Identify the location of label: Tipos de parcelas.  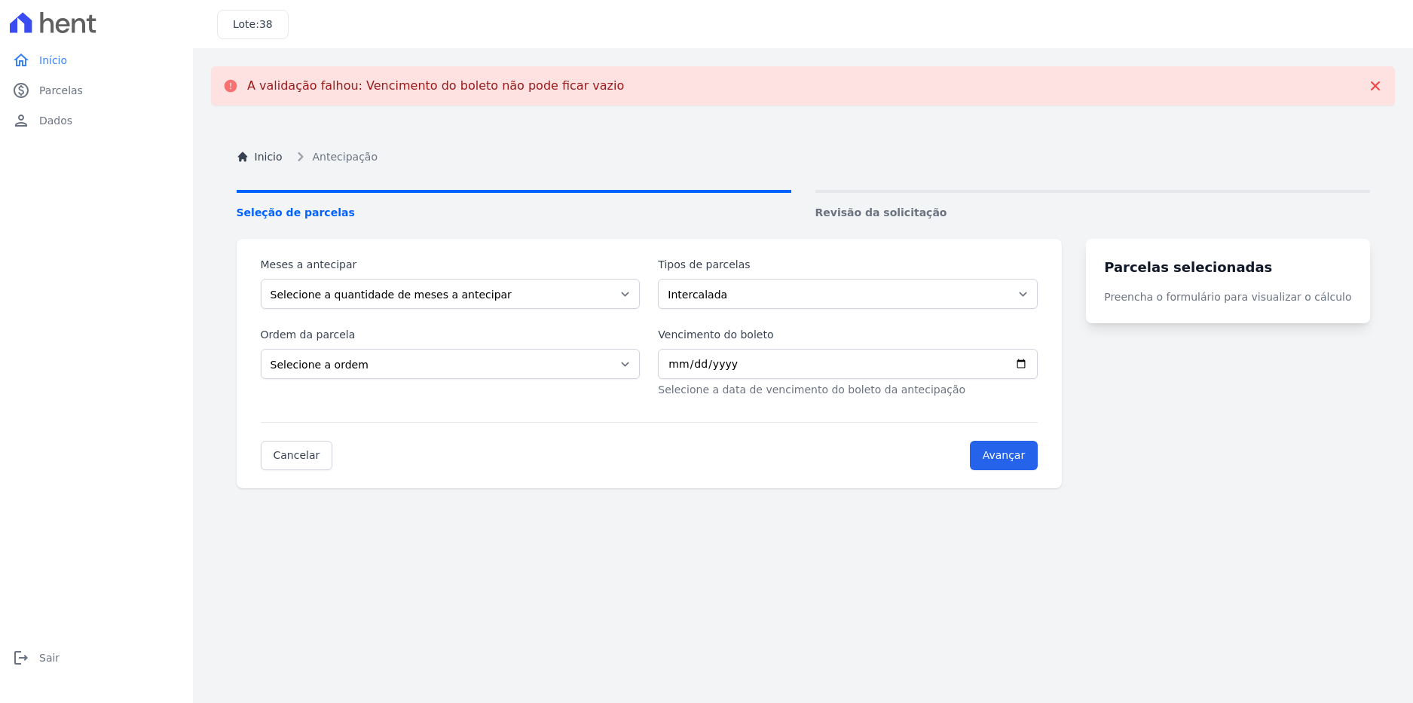
(848, 265).